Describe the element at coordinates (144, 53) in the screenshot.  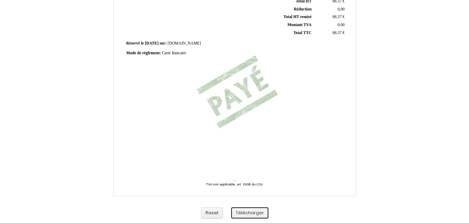
I see `span: Mode de règlement:` at that location.